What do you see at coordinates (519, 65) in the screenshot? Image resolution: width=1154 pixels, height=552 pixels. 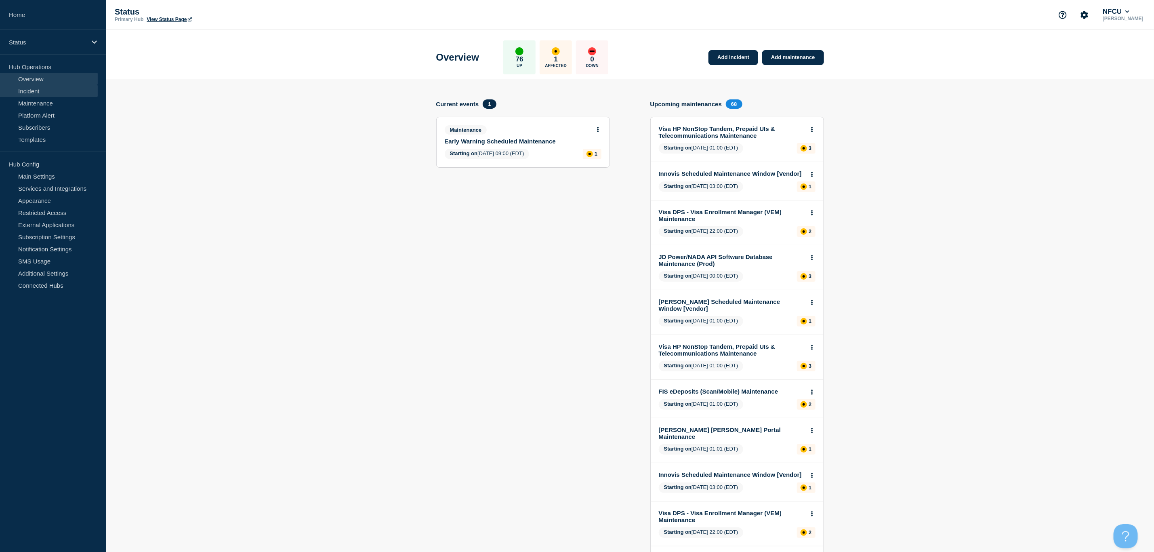 I see `p: Up` at bounding box center [519, 65].